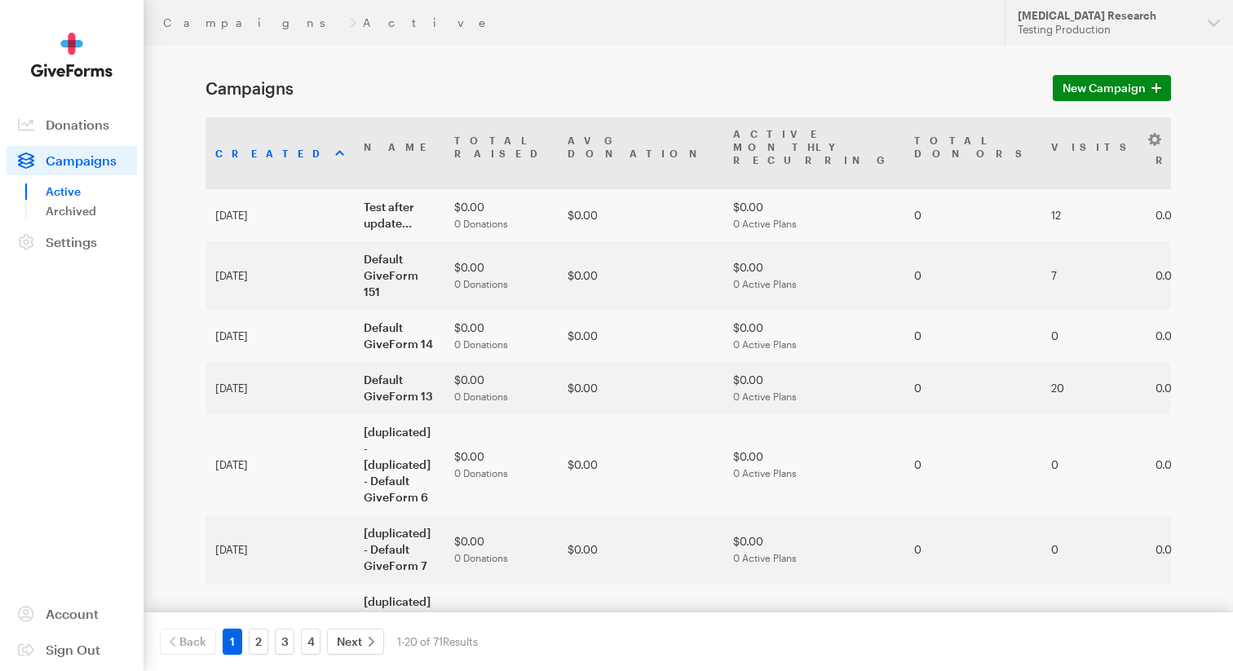 The width and height of the screenshot is (1233, 671). I want to click on th: TotalRaised: activate to sort column ascending, so click(501, 153).